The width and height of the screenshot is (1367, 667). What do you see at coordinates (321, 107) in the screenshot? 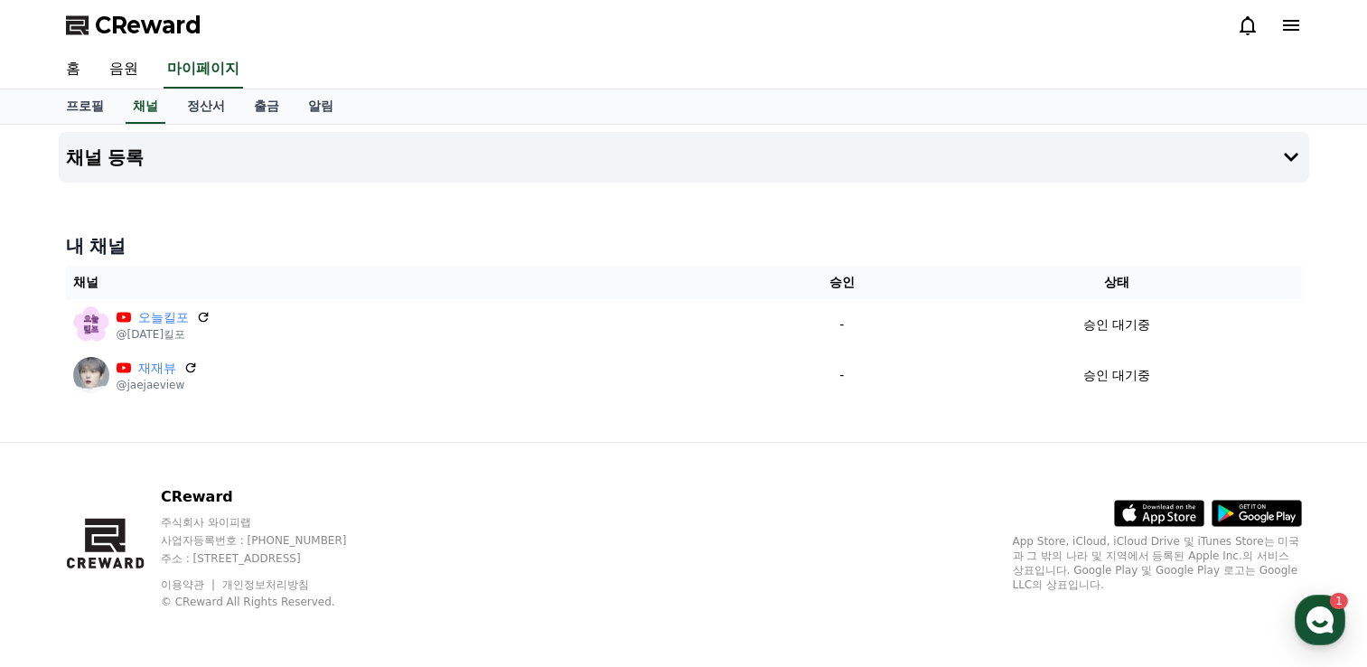
I see `a: 알림` at bounding box center [321, 107].